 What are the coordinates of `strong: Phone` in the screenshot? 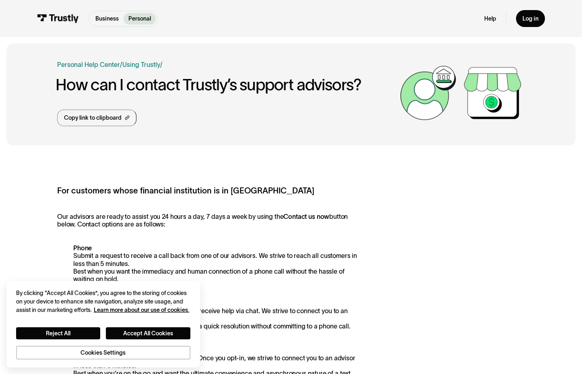 It's located at (83, 248).